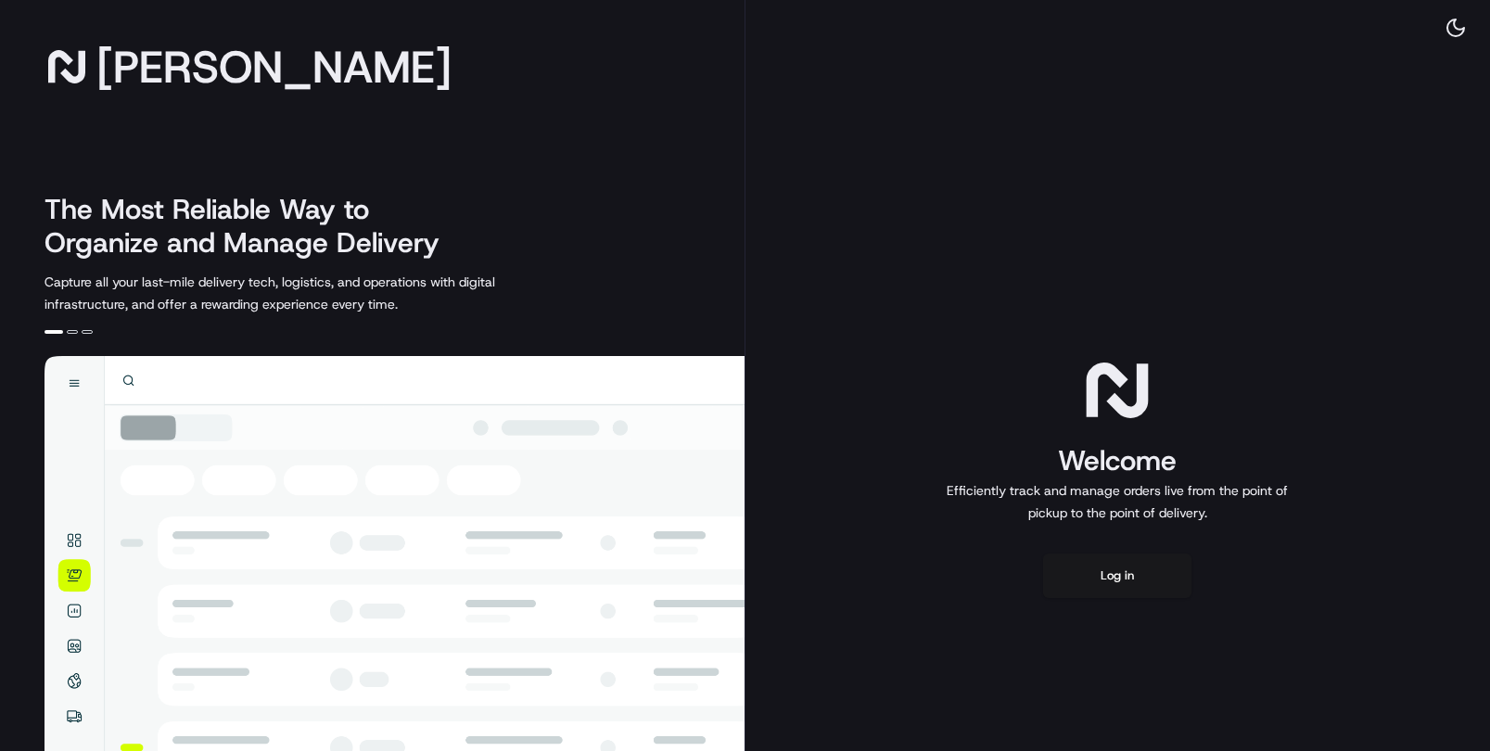  Describe the element at coordinates (1117, 502) in the screenshot. I see `p: Efficiently track and manage orders live from the point of pickup to the point of delivery.` at that location.